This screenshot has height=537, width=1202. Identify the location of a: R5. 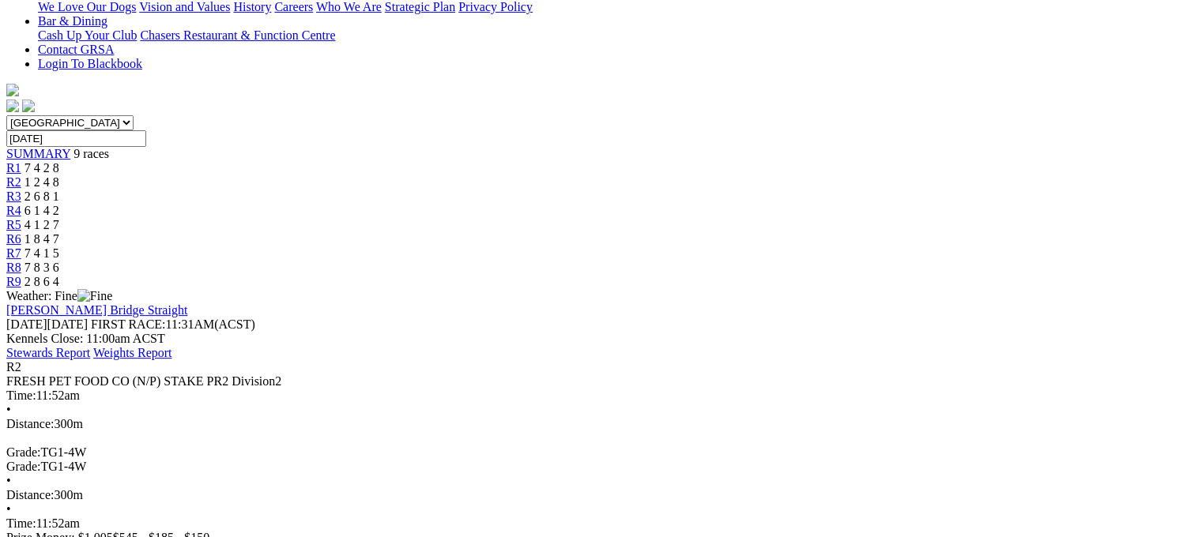
(13, 224).